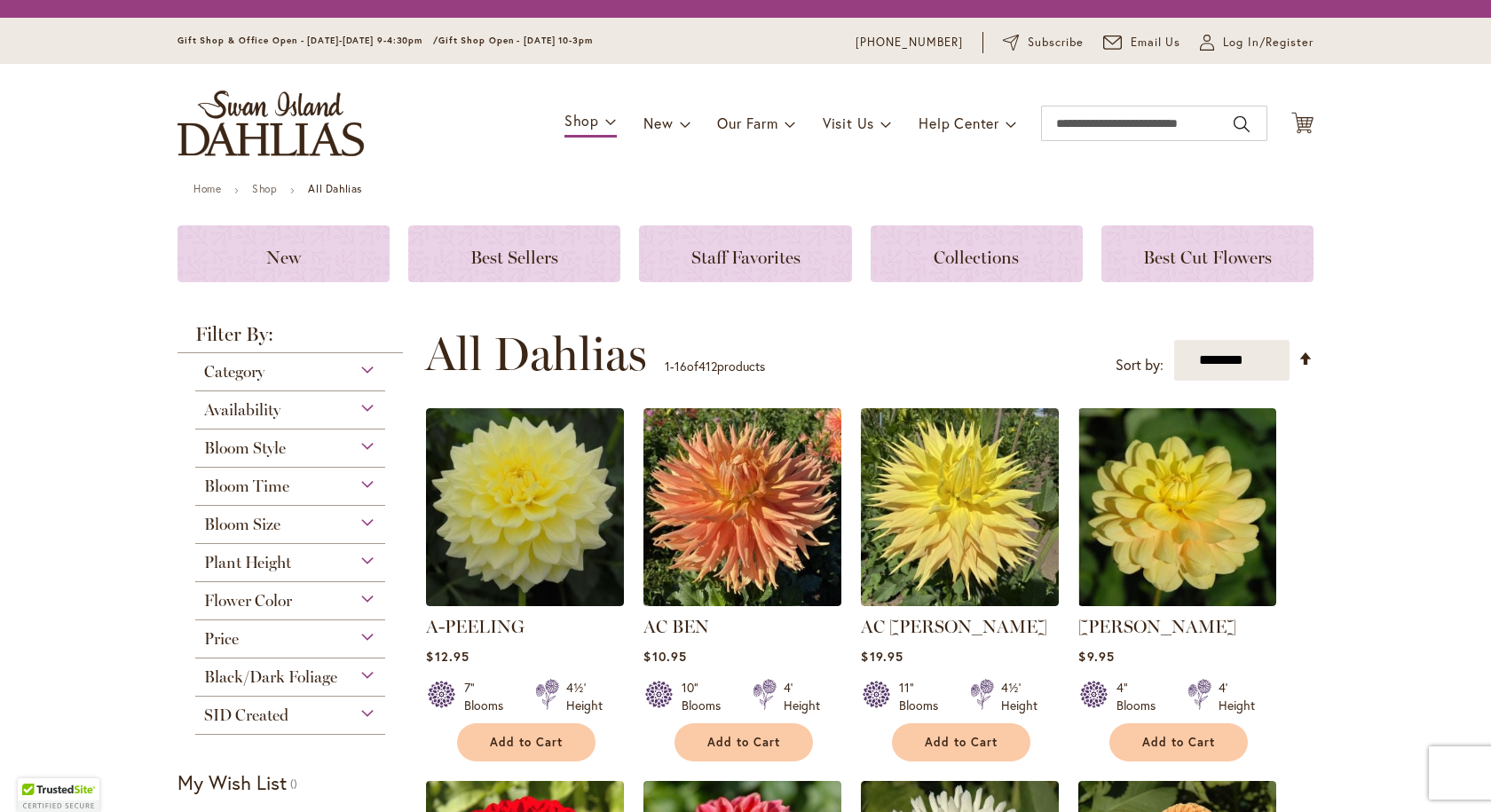 This screenshot has width=1491, height=812. Describe the element at coordinates (707, 365) in the screenshot. I see `span: 412` at that location.